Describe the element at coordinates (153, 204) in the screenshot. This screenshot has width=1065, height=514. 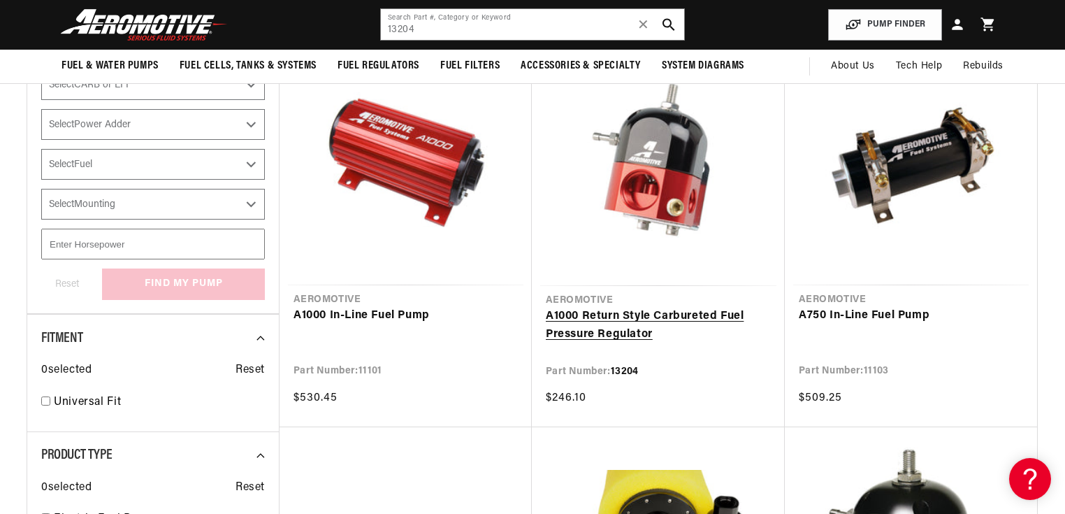
I see `select: Mounting` at that location.